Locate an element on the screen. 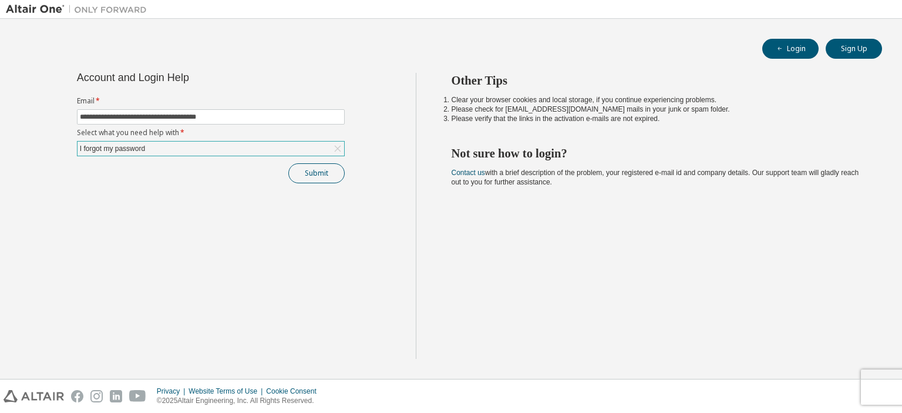  a: Contact us is located at coordinates (468, 173).